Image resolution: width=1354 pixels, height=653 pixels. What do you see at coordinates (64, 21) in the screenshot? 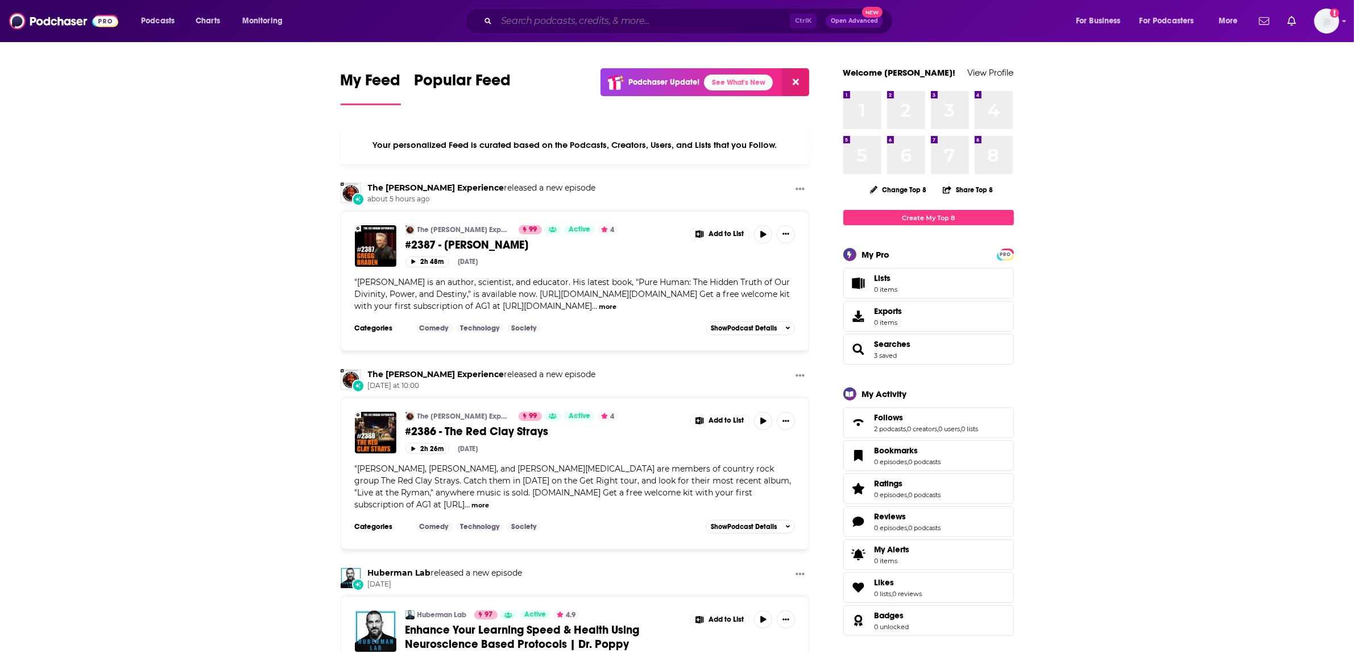
I see `img: Podchaser - Follow, Share and Rate Podcasts` at bounding box center [64, 21].